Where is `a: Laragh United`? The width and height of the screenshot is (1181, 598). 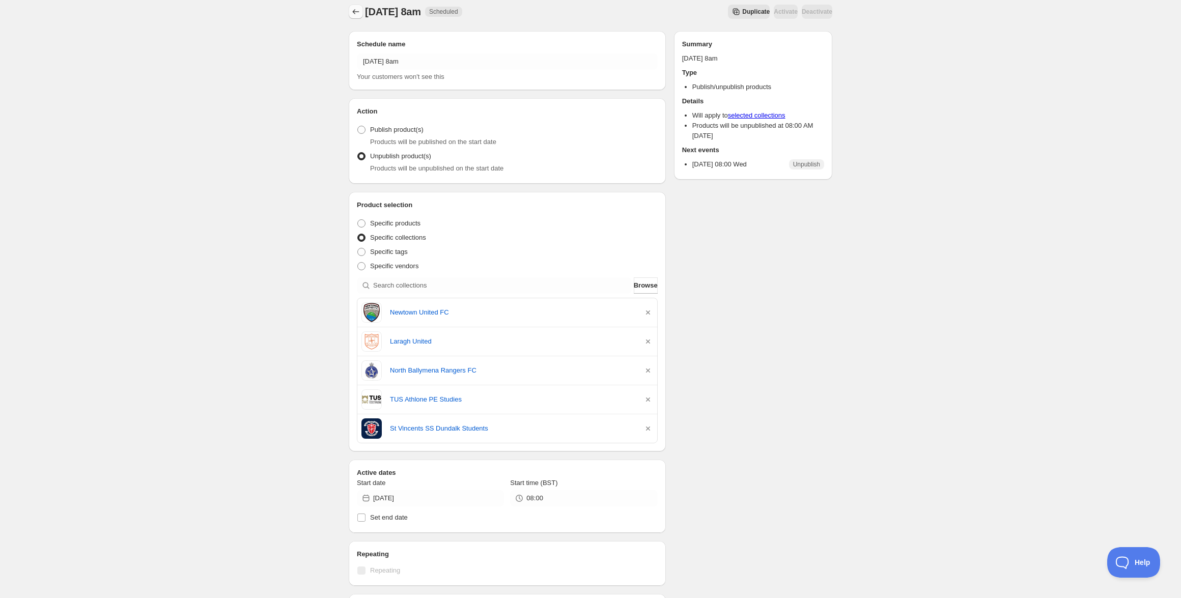
a: Laragh United is located at coordinates (512, 342).